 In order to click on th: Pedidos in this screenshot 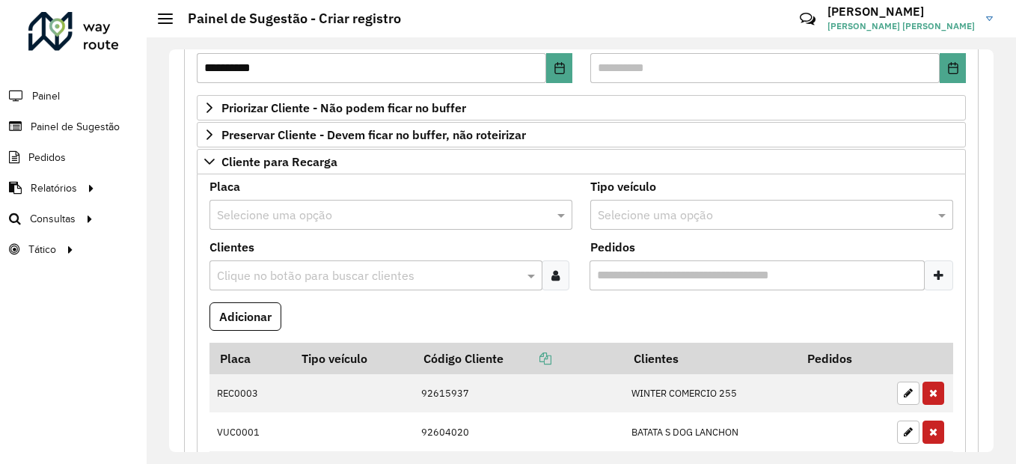, I will do `click(843, 358)`.